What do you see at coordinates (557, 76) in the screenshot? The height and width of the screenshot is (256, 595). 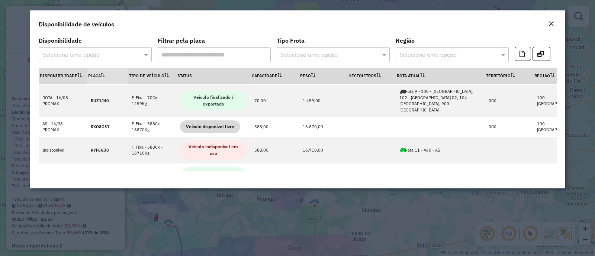 I see `th: Região` at bounding box center [557, 76].